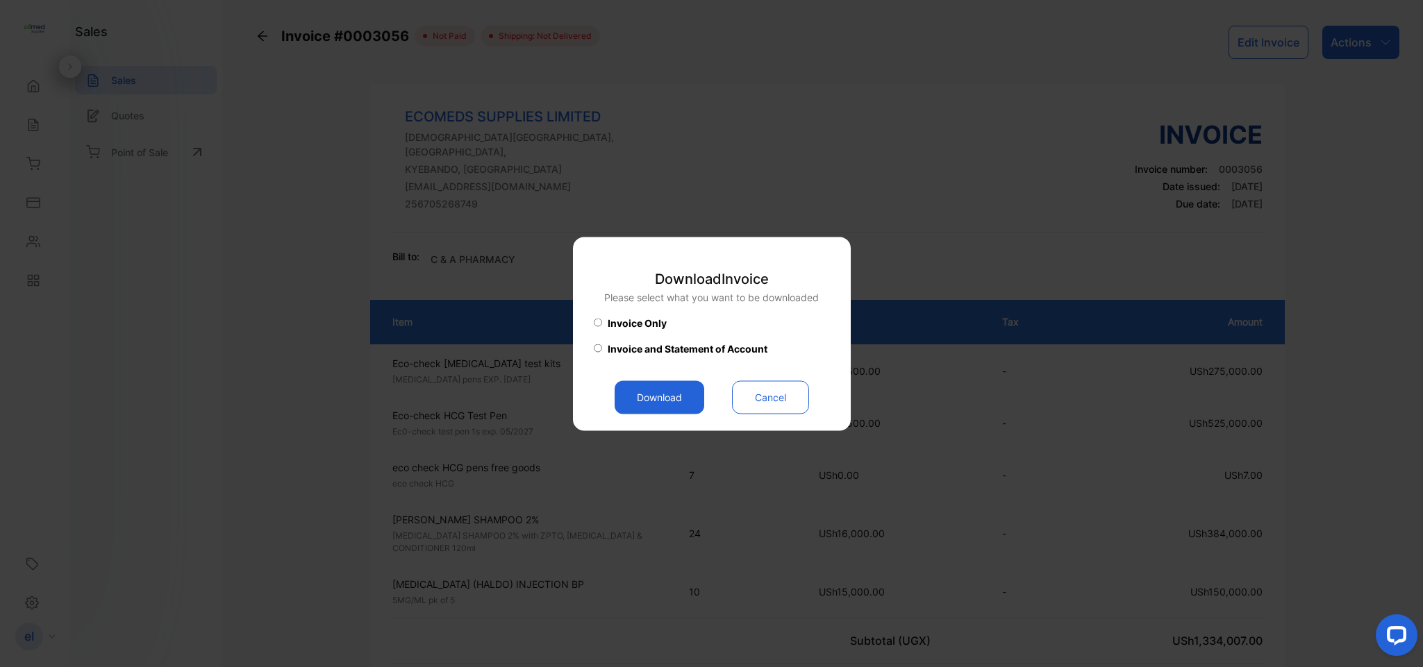 This screenshot has height=667, width=1423. I want to click on button: Download, so click(659, 397).